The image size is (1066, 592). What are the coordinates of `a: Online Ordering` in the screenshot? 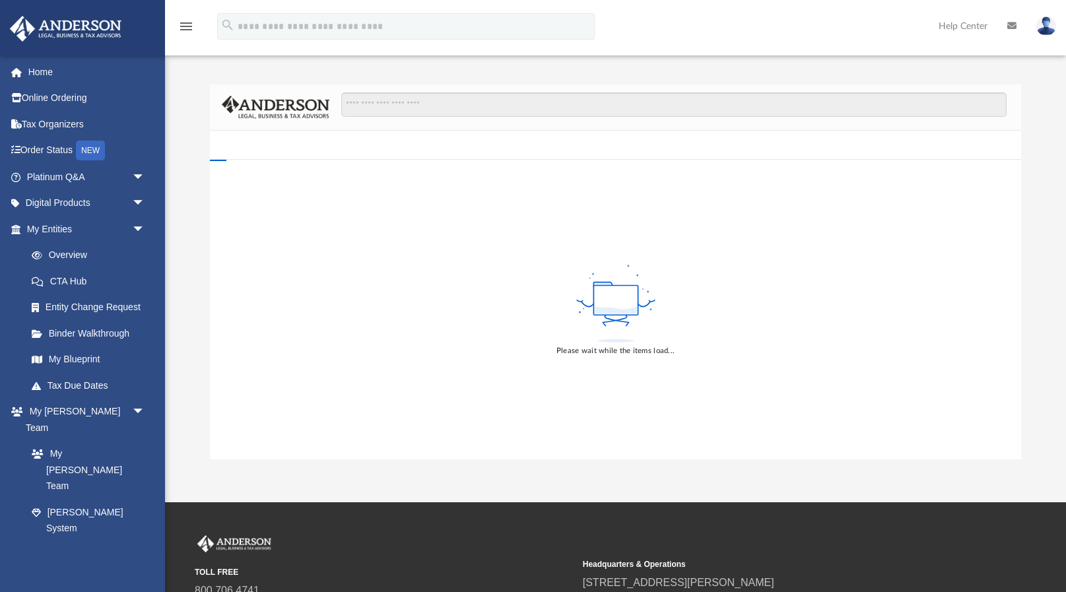 It's located at (87, 98).